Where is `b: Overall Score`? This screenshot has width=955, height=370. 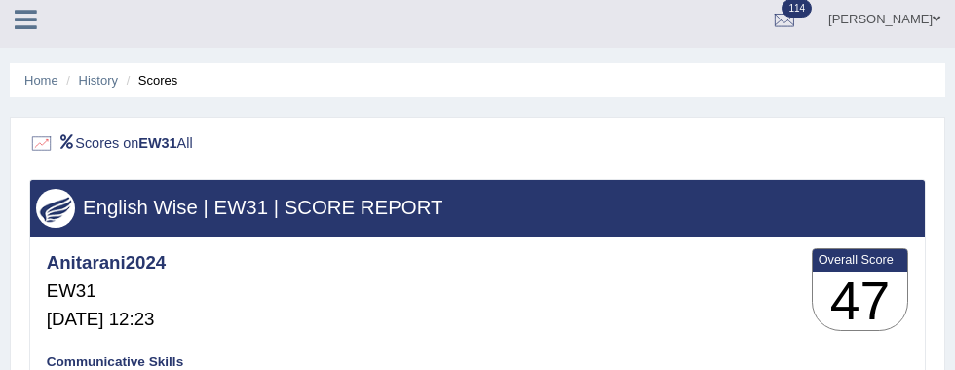
b: Overall Score is located at coordinates (861, 259).